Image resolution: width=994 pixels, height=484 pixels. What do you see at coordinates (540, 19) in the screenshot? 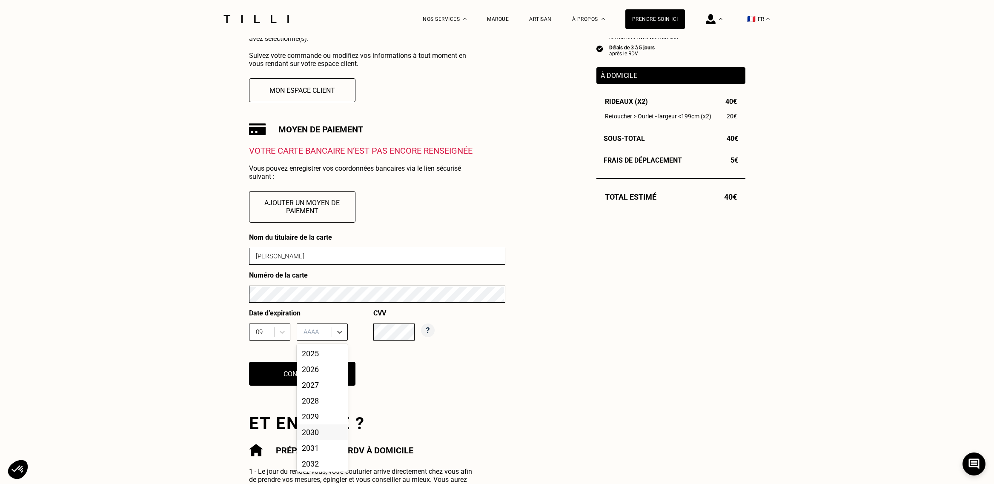
I see `div: Artisan` at bounding box center [540, 19].